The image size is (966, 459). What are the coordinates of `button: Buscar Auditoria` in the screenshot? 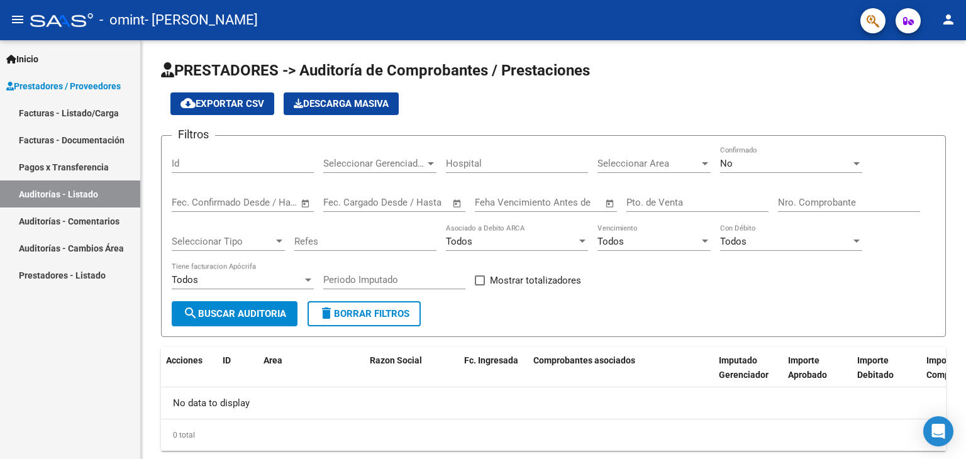 It's located at (234, 314).